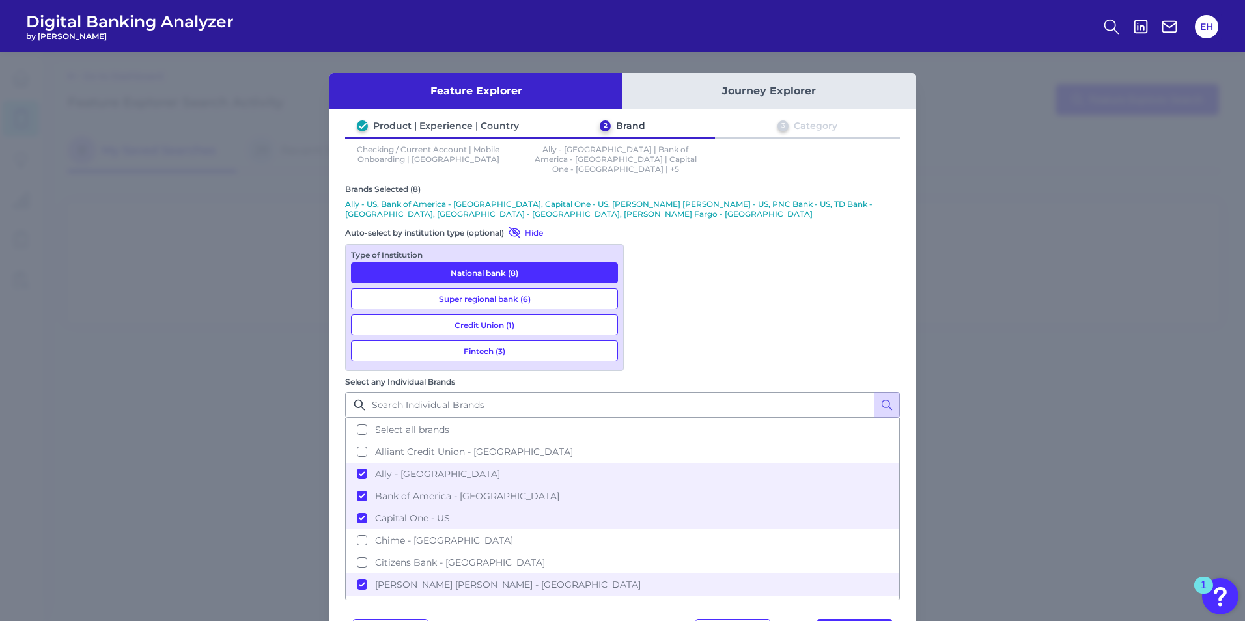  Describe the element at coordinates (1207, 27) in the screenshot. I see `button: EH` at that location.